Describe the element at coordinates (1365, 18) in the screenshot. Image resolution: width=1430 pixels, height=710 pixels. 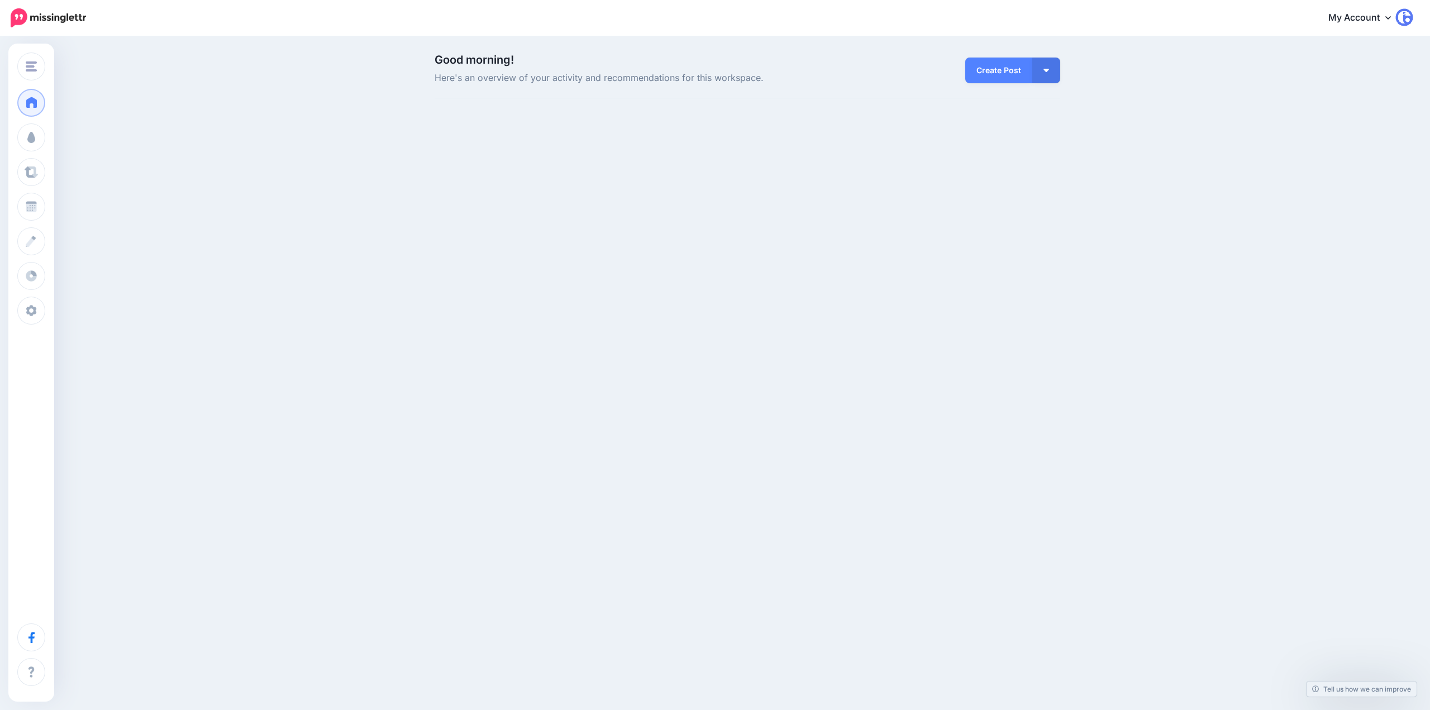
I see `a: My Account` at that location.